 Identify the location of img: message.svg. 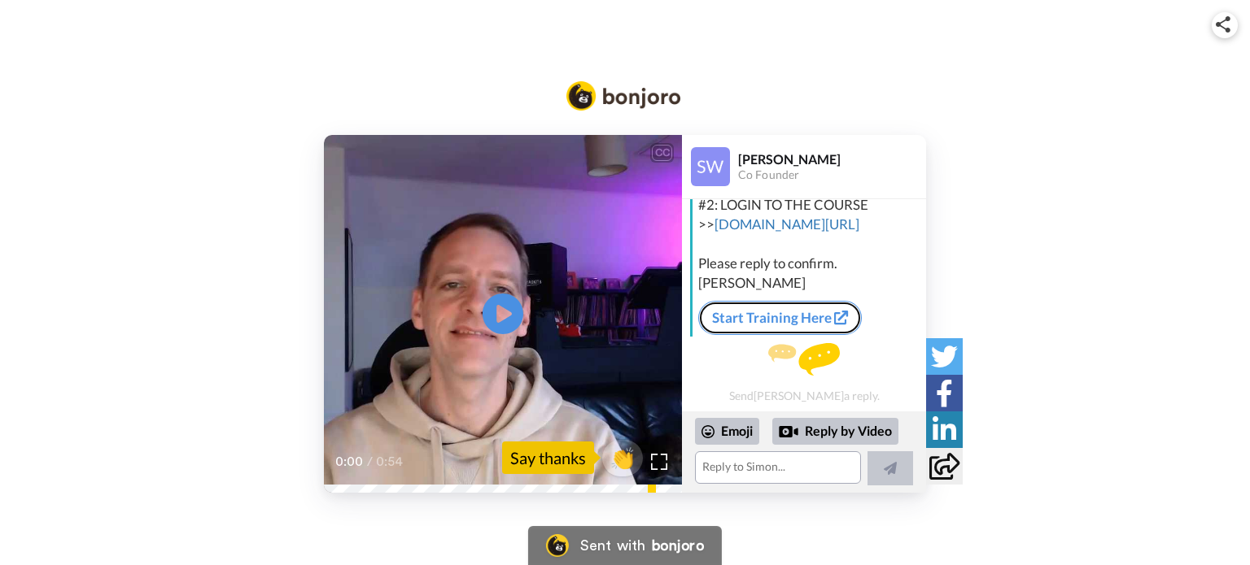
(804, 360).